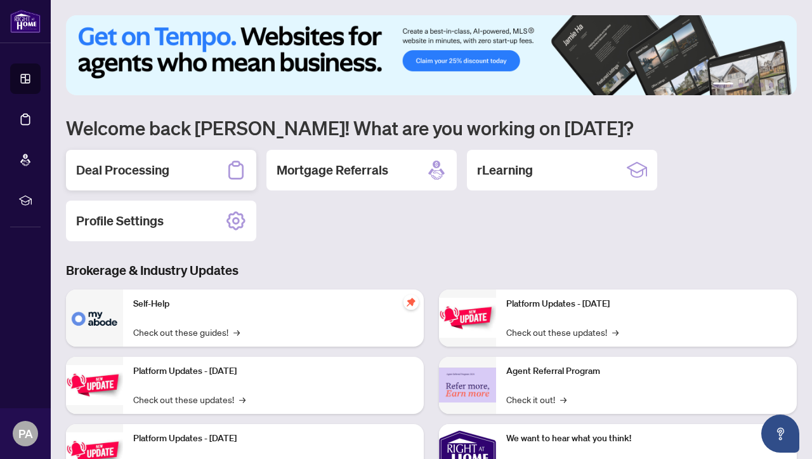 The height and width of the screenshot is (459, 812). What do you see at coordinates (751, 85) in the screenshot?
I see `button: 3` at bounding box center [751, 85].